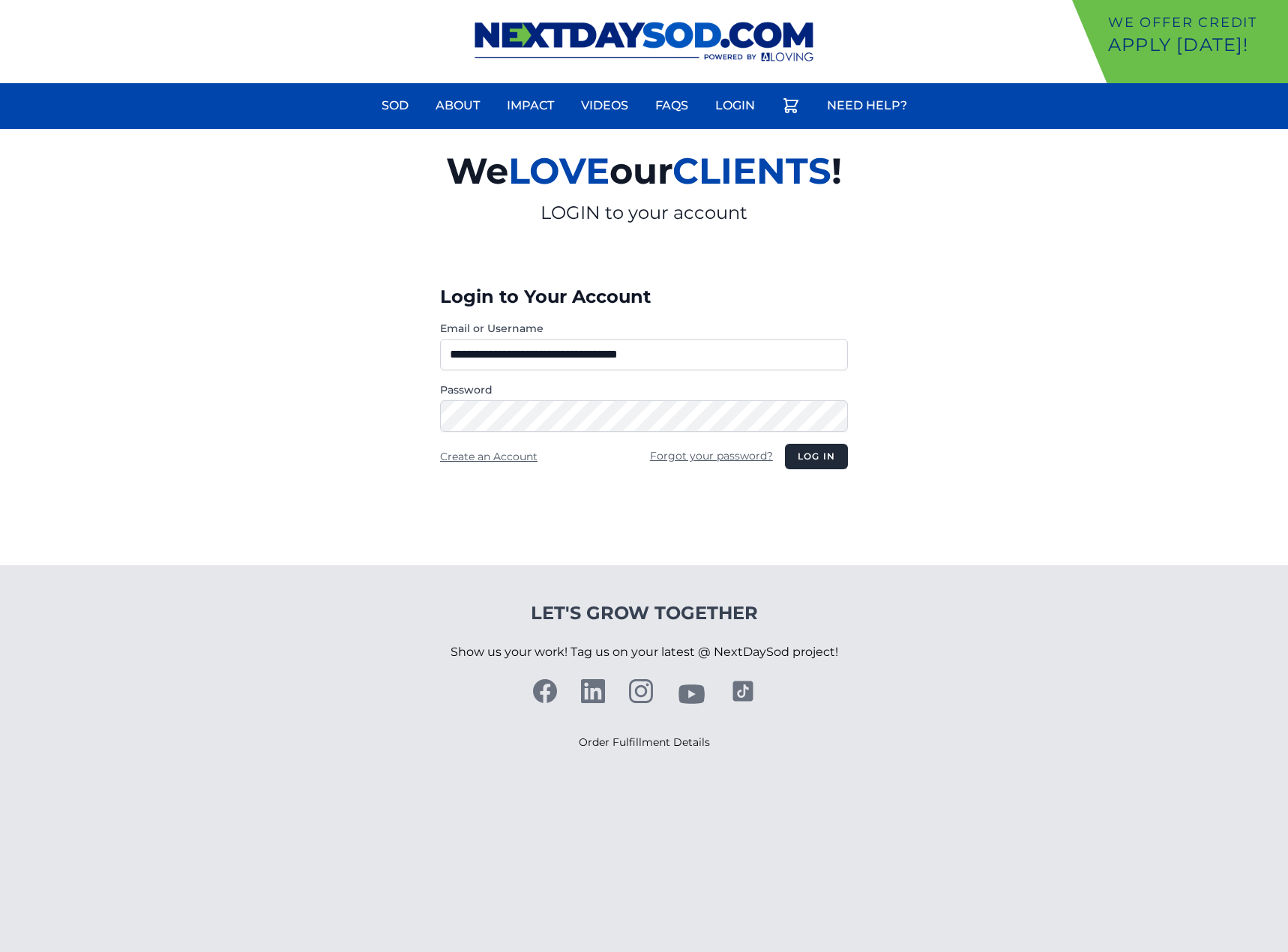 The width and height of the screenshot is (1288, 952). What do you see at coordinates (644, 213) in the screenshot?
I see `p: LOGIN to your account` at bounding box center [644, 213].